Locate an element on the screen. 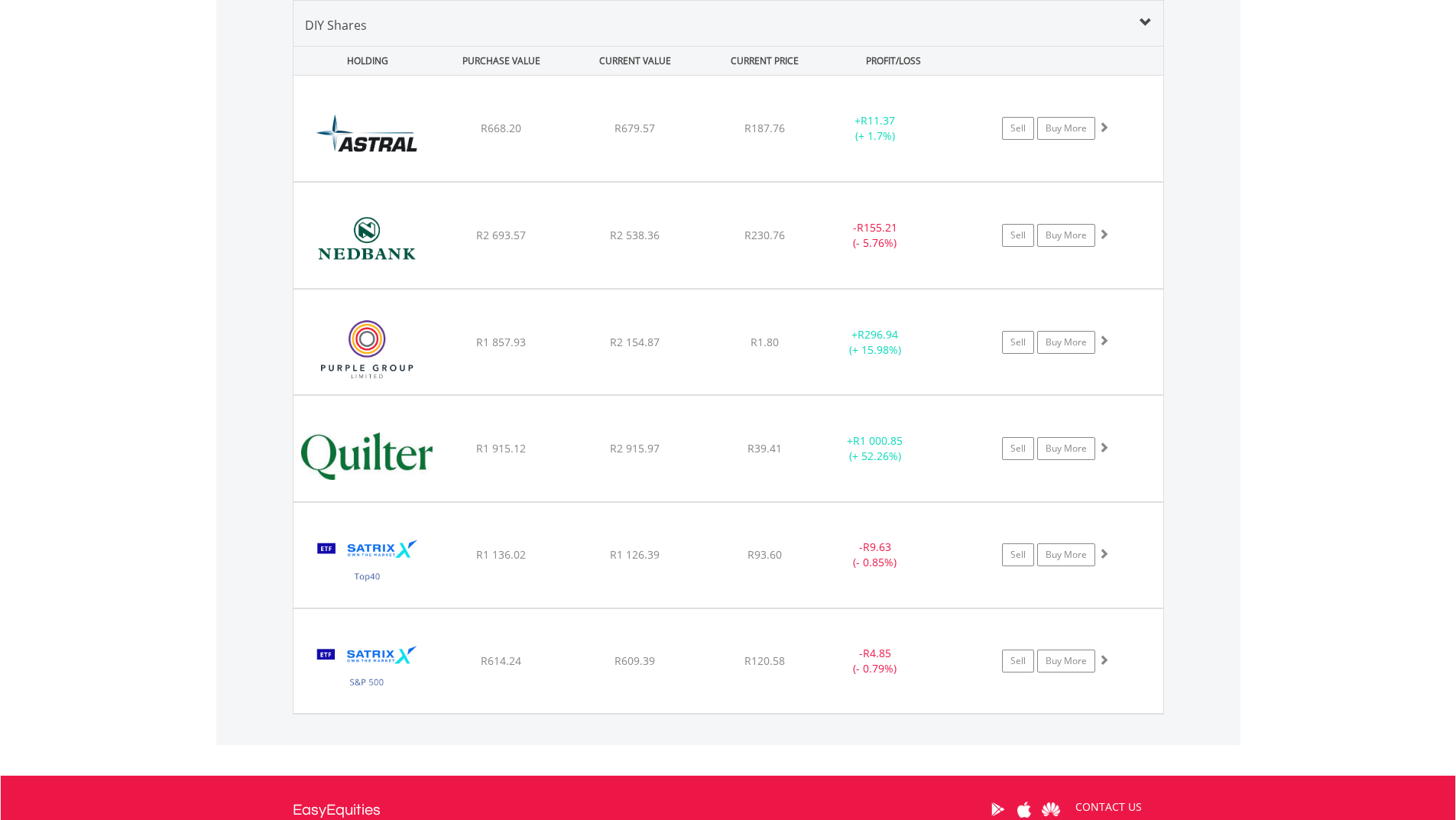  span: R1 000.85 is located at coordinates (877, 440).